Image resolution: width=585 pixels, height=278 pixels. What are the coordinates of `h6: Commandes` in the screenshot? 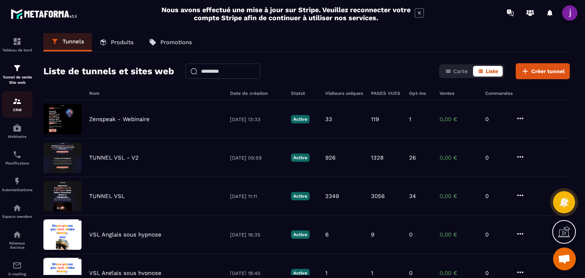 It's located at (499, 93).